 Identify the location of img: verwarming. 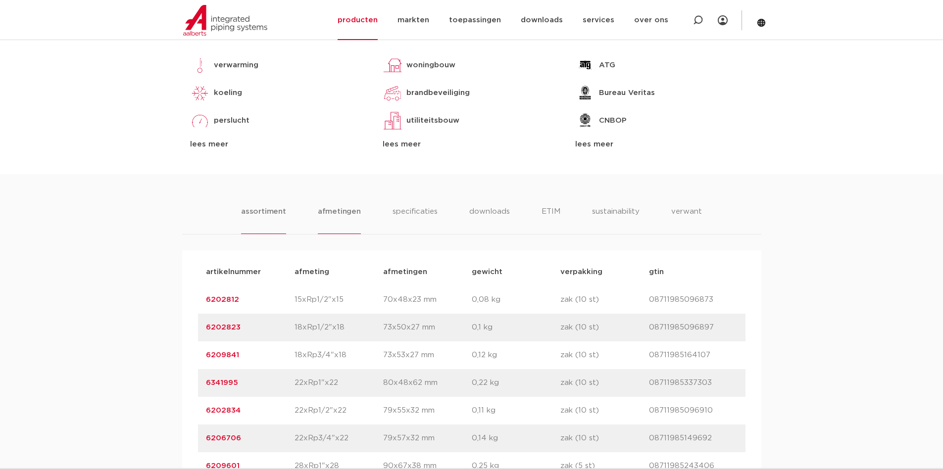
(200, 65).